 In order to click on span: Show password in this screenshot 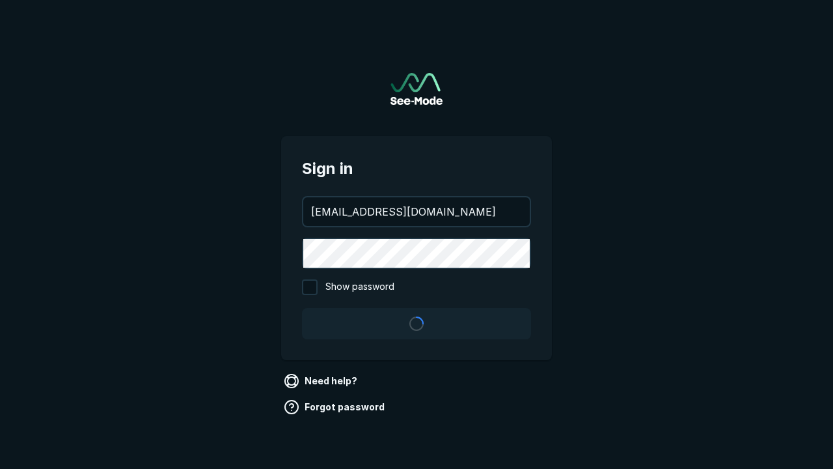, I will do `click(360, 287)`.